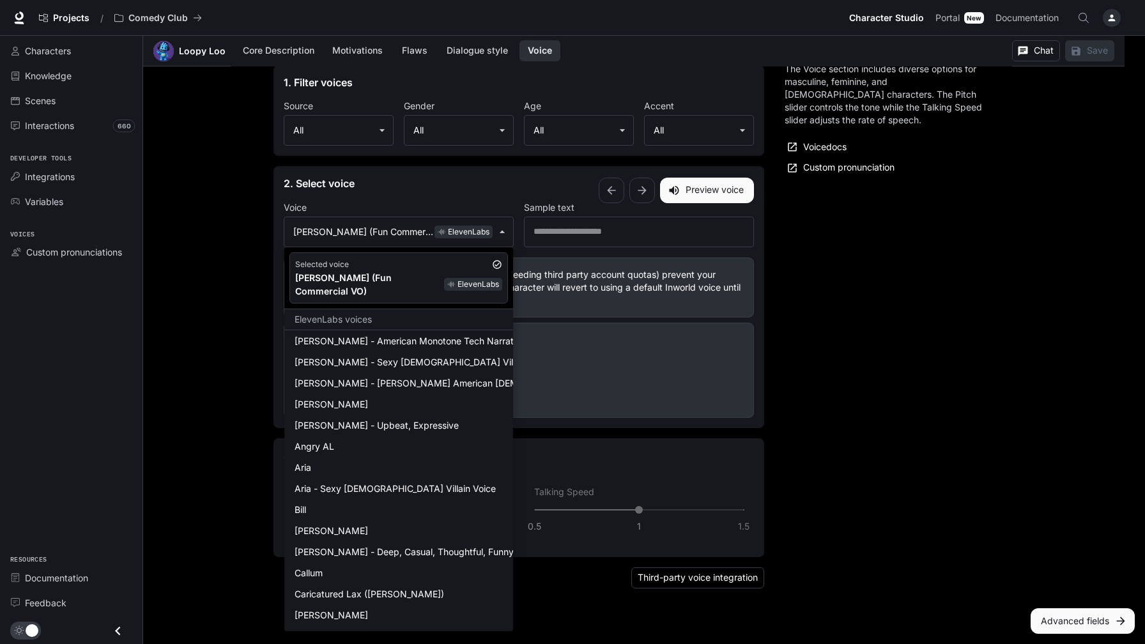 The height and width of the screenshot is (644, 1145). I want to click on span: Selected voice, so click(322, 265).